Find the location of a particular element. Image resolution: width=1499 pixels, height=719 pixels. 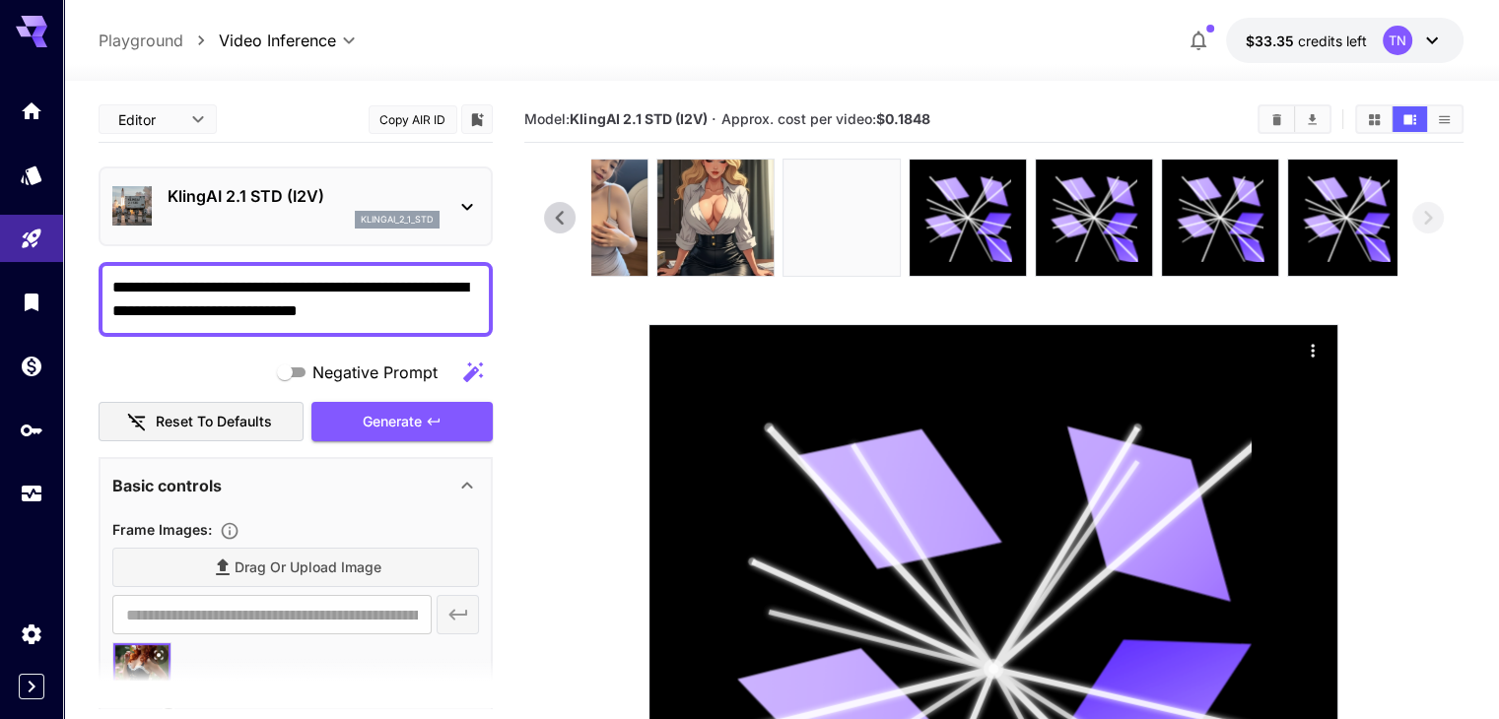

button: $33.34941TN is located at coordinates (1344, 40).